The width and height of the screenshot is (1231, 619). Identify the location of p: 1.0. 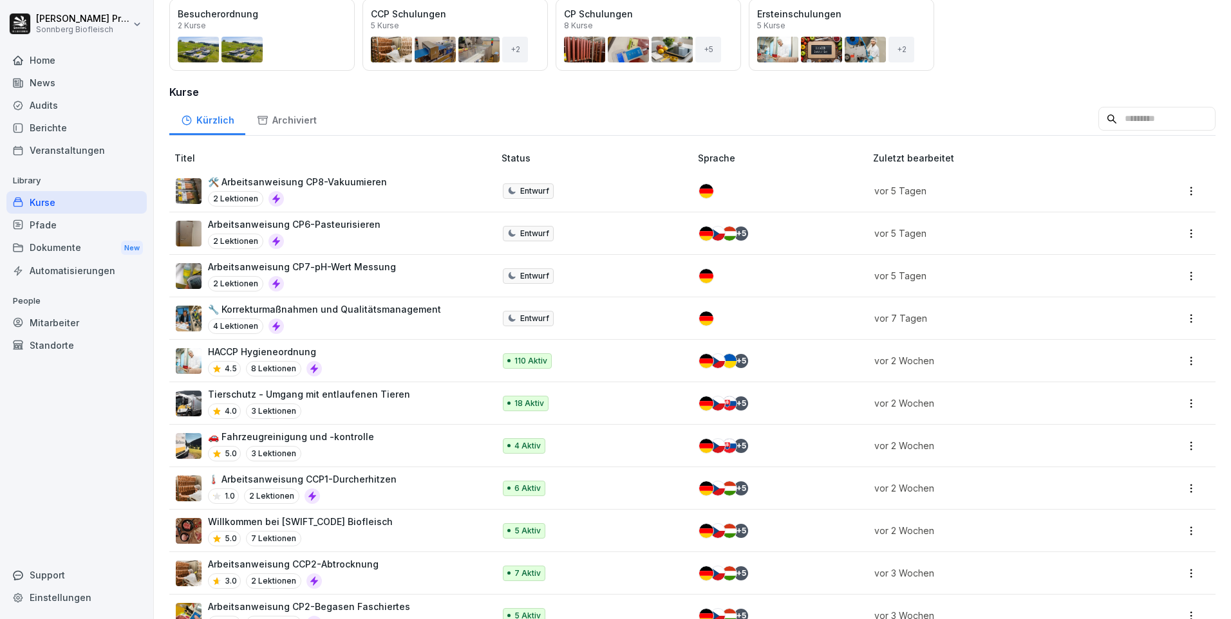
(230, 496).